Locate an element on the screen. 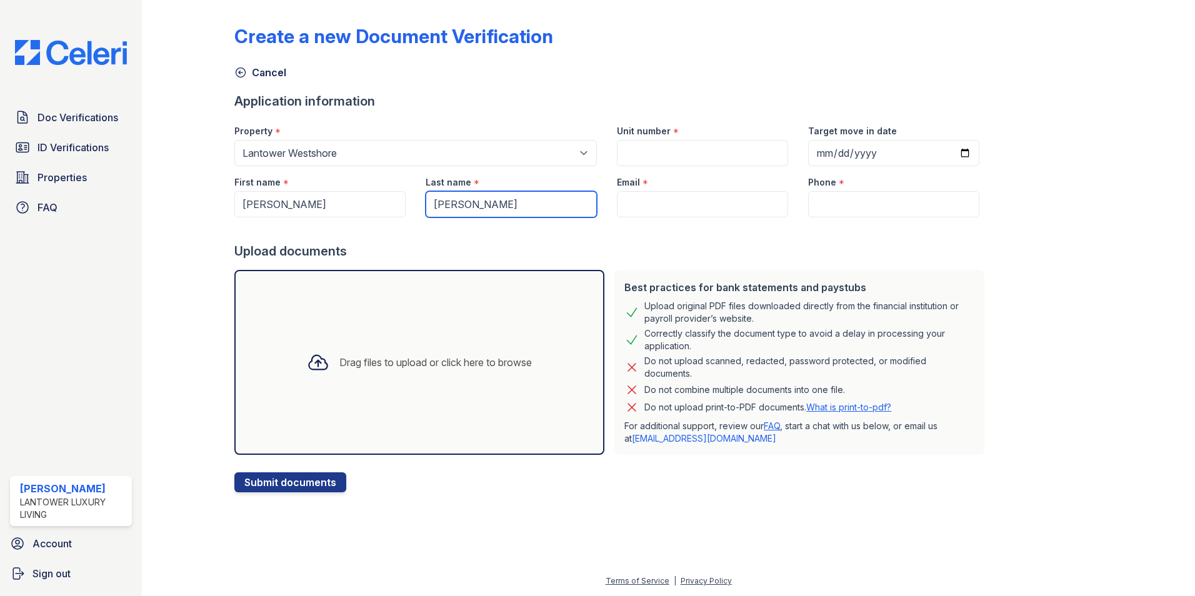 The height and width of the screenshot is (596, 1195). button: Sign out is located at coordinates (71, 574).